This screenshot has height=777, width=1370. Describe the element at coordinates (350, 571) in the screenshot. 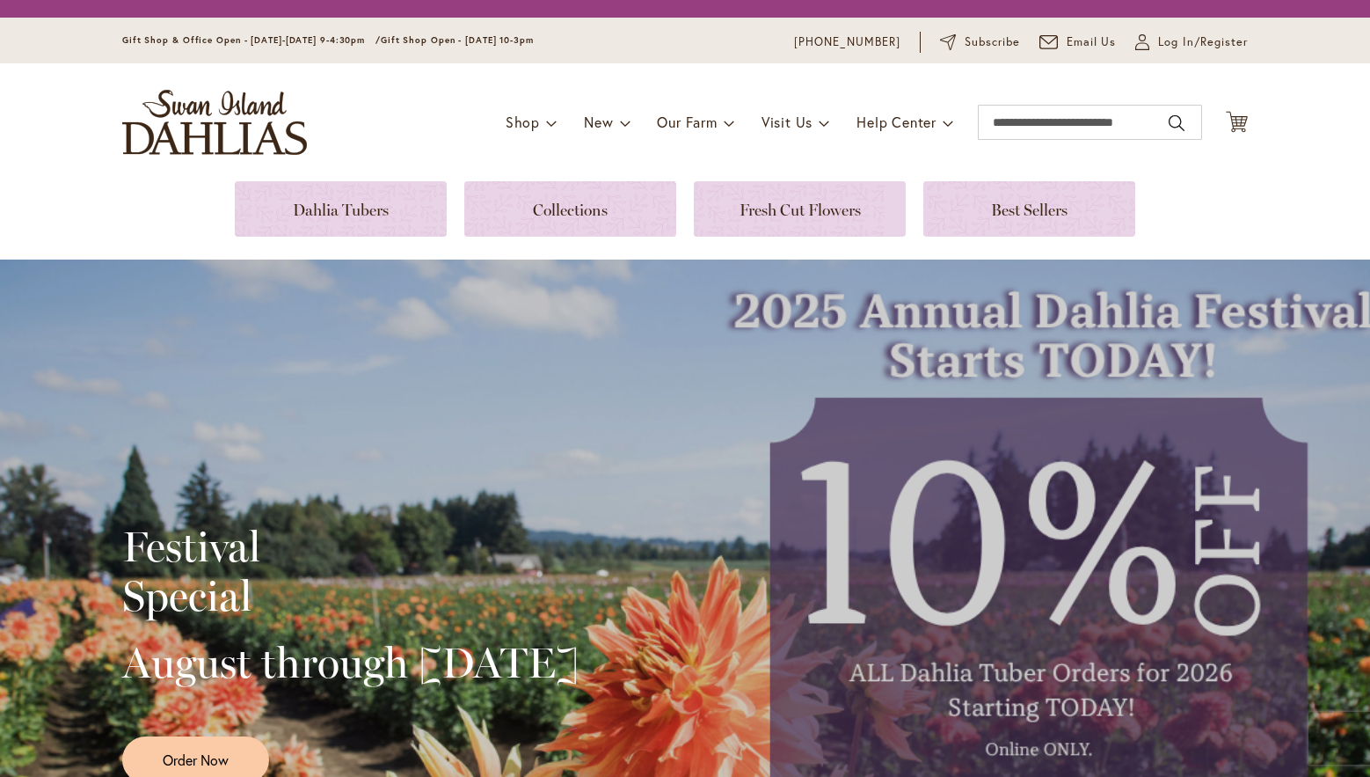

I see `h2: Festival Special` at that location.